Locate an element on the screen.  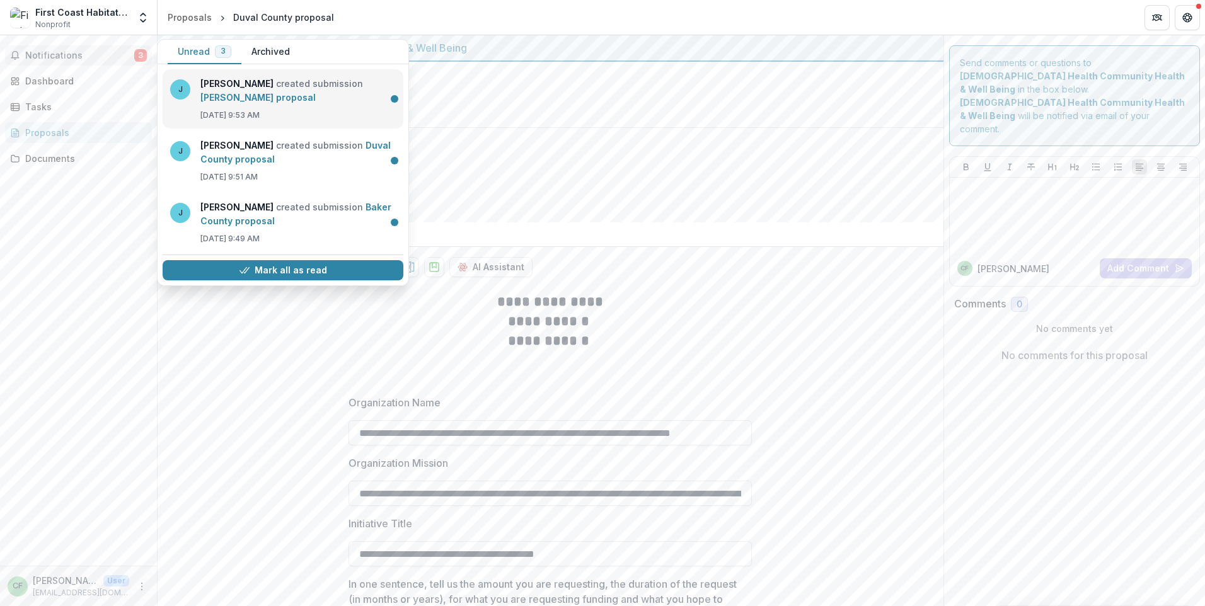
button: Ordered List is located at coordinates (1118, 167).